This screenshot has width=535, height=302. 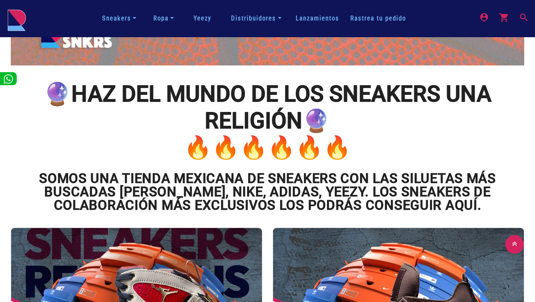 What do you see at coordinates (203, 18) in the screenshot?
I see `a: Yeezy` at bounding box center [203, 18].